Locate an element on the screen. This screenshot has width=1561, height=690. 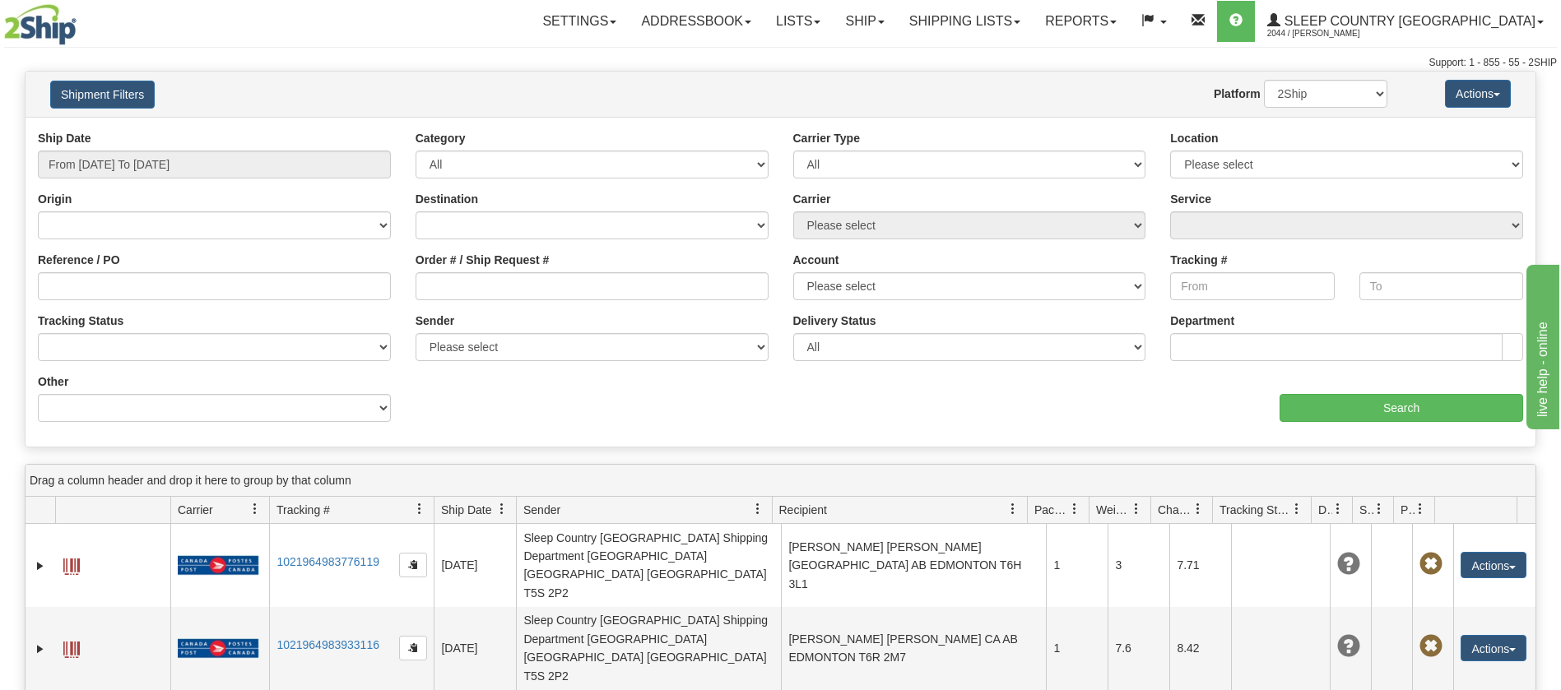
td: 3 is located at coordinates (1138, 565).